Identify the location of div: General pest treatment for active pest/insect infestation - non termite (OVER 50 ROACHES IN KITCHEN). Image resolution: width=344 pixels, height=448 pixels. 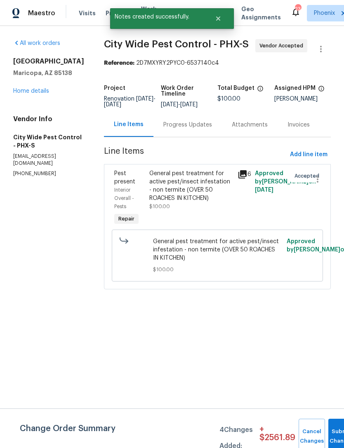
(190, 186).